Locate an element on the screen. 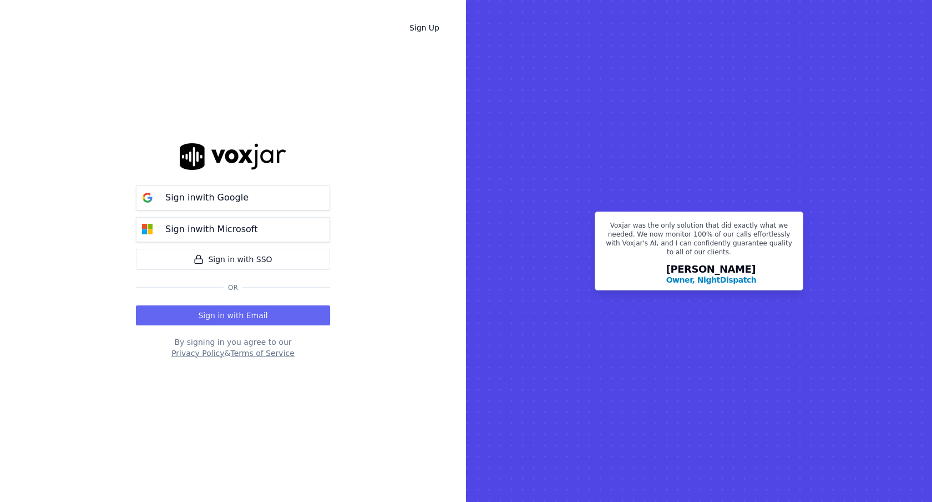 Image resolution: width=932 pixels, height=502 pixels. button: Terms of Service is located at coordinates (262, 353).